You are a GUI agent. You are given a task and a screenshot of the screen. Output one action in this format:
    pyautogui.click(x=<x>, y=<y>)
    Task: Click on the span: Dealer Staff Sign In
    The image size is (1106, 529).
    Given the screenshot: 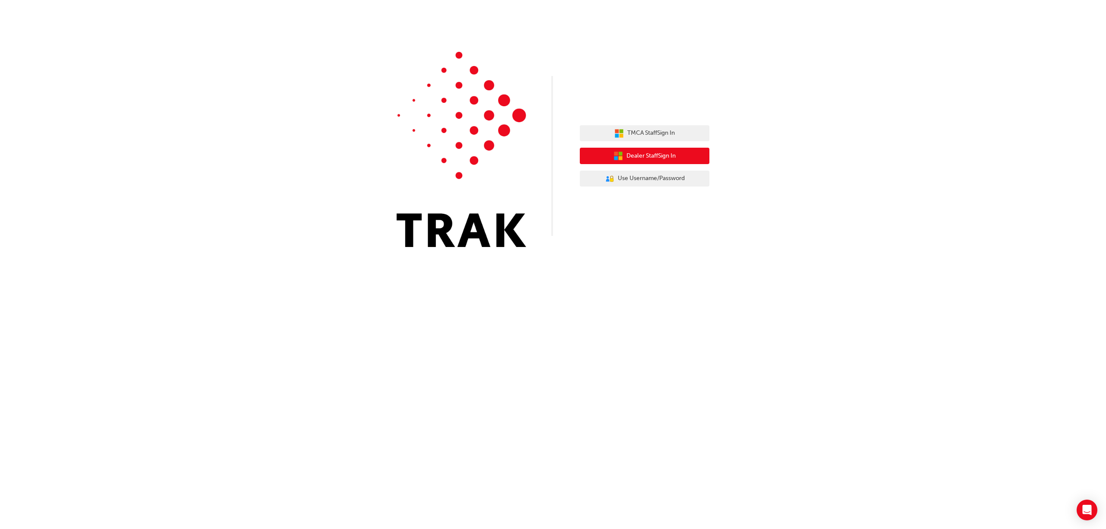 What is the action you would take?
    pyautogui.click(x=651, y=156)
    